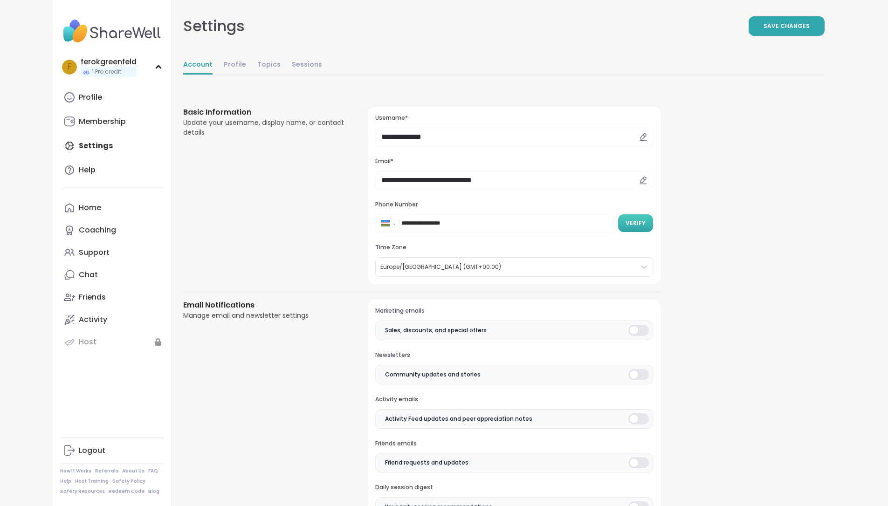 The height and width of the screenshot is (506, 888). I want to click on div: Support, so click(94, 253).